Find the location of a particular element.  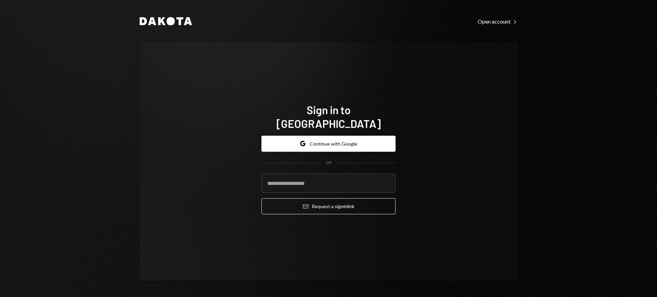

a: Open account is located at coordinates (498, 21).